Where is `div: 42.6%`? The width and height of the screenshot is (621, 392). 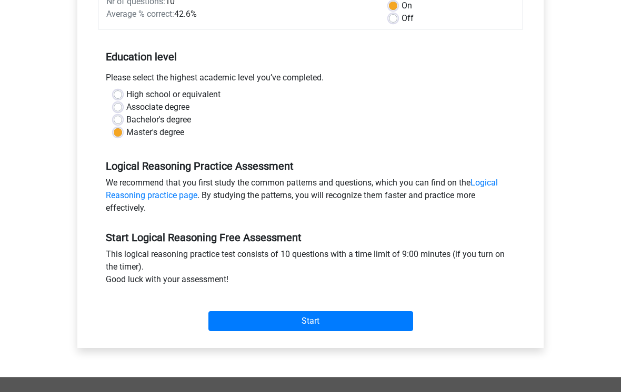 div: 42.6% is located at coordinates (239, 14).